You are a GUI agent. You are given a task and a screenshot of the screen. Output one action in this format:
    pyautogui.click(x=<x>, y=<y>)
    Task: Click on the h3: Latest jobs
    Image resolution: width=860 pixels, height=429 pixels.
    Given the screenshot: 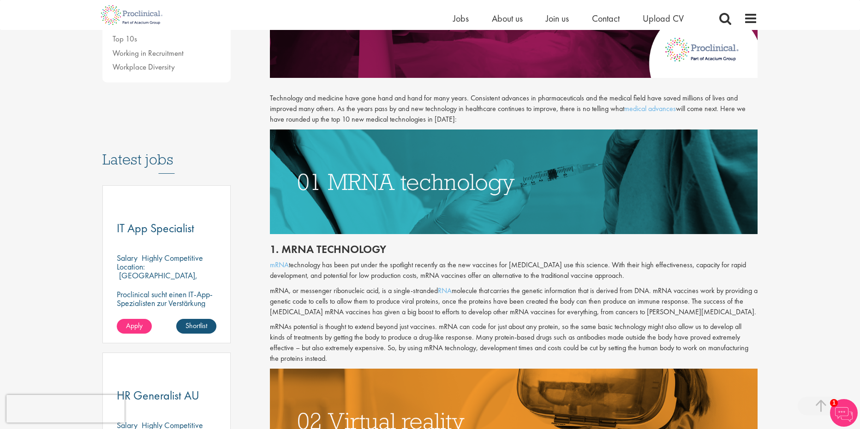 What is the action you would take?
    pyautogui.click(x=166, y=151)
    